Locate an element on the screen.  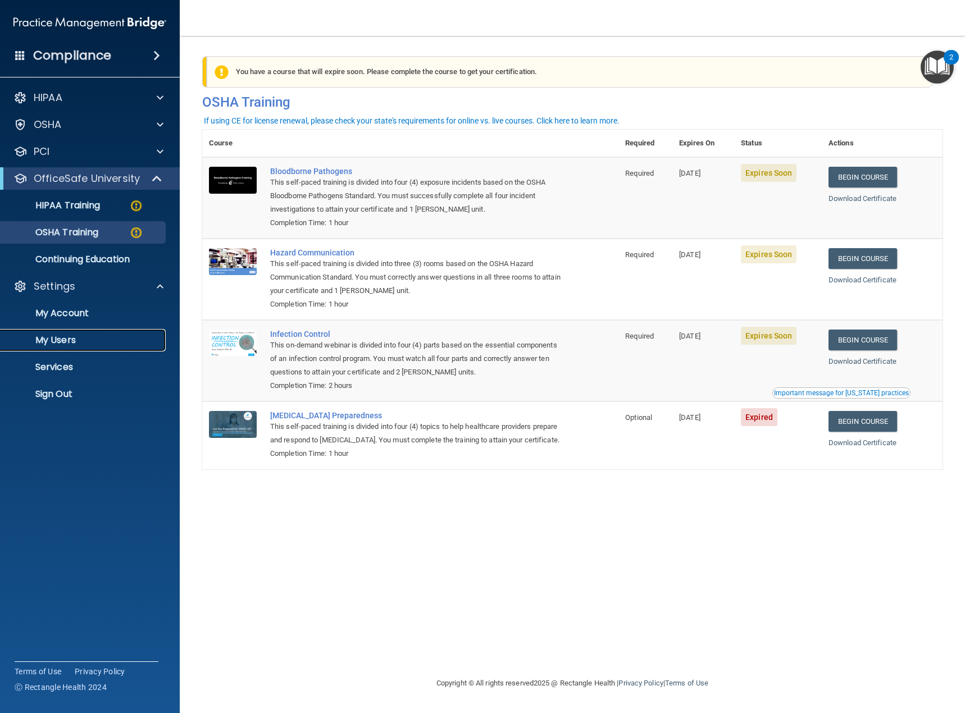
span: Ⓒ Rectangle Health 2024 is located at coordinates (61, 688).